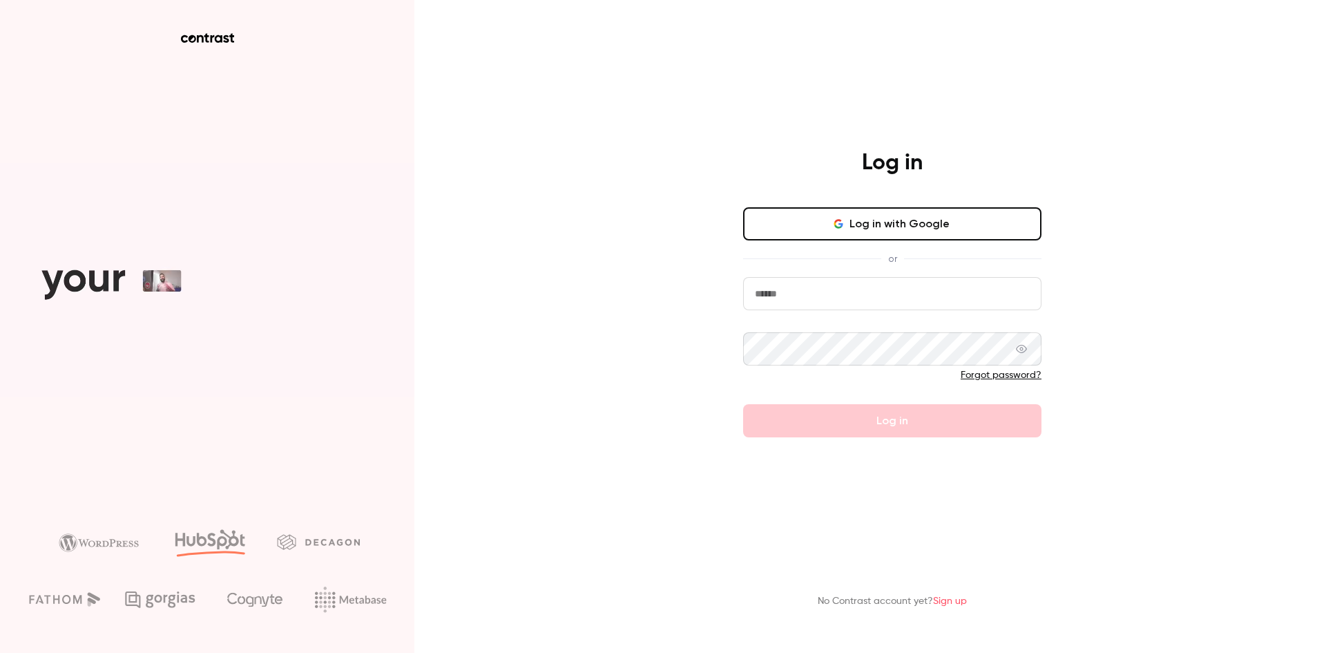 This screenshot has height=653, width=1326. I want to click on button: Log in with Google, so click(892, 224).